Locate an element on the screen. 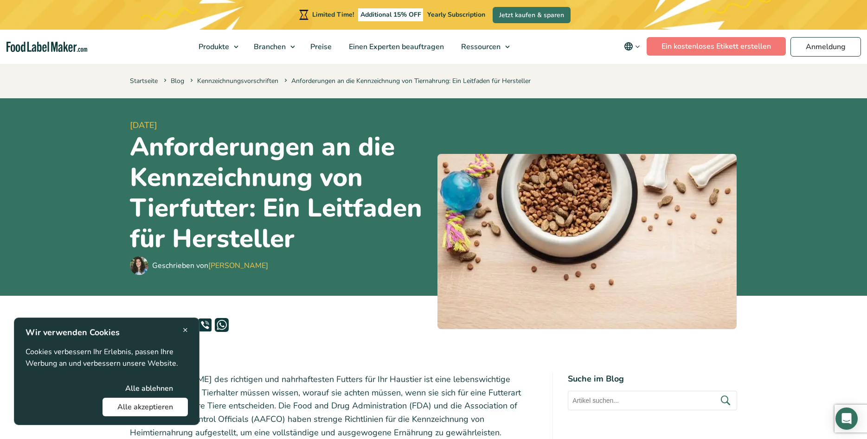 This screenshot has width=867, height=439. a: Kennzeichnungsvorschriften is located at coordinates (238, 81).